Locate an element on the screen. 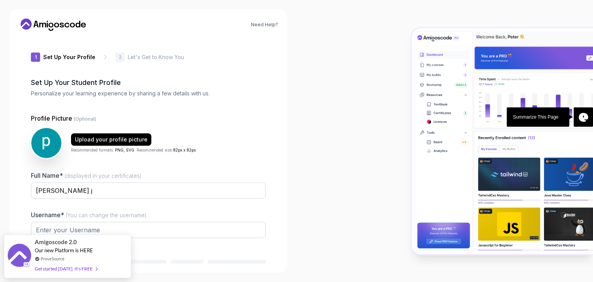  div: Upload your profile picture is located at coordinates (111, 139).